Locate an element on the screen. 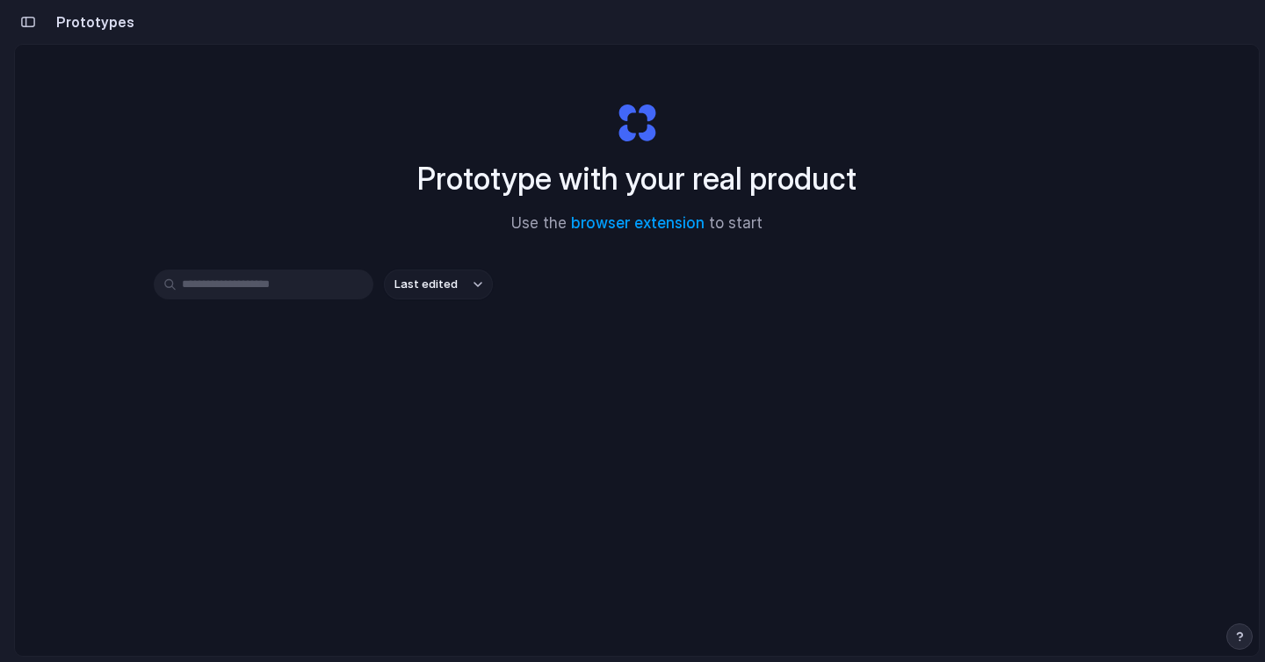 The image size is (1265, 662). h1: Prototype with your real product is located at coordinates (637, 178).